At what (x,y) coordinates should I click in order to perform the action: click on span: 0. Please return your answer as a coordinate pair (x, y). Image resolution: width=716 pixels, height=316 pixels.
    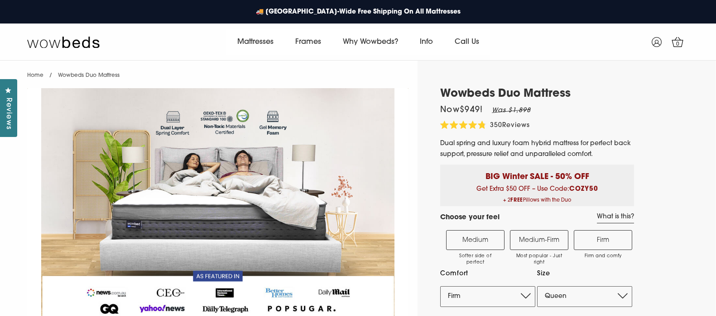
    Looking at the image, I should click on (678, 44).